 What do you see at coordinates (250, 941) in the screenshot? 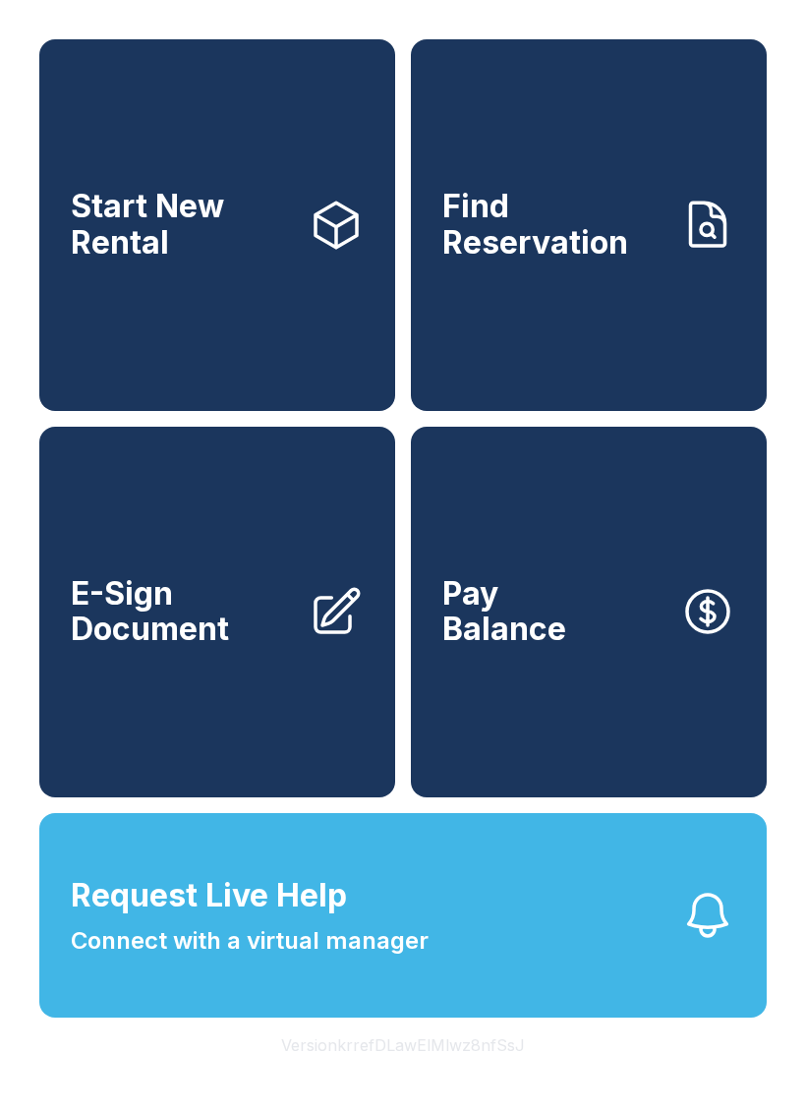
I see `span: Connect with a virtual manager` at bounding box center [250, 941].